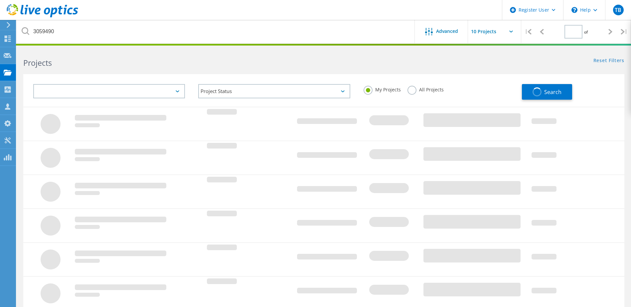 This screenshot has width=631, height=307. I want to click on svg: \n, so click(574, 10).